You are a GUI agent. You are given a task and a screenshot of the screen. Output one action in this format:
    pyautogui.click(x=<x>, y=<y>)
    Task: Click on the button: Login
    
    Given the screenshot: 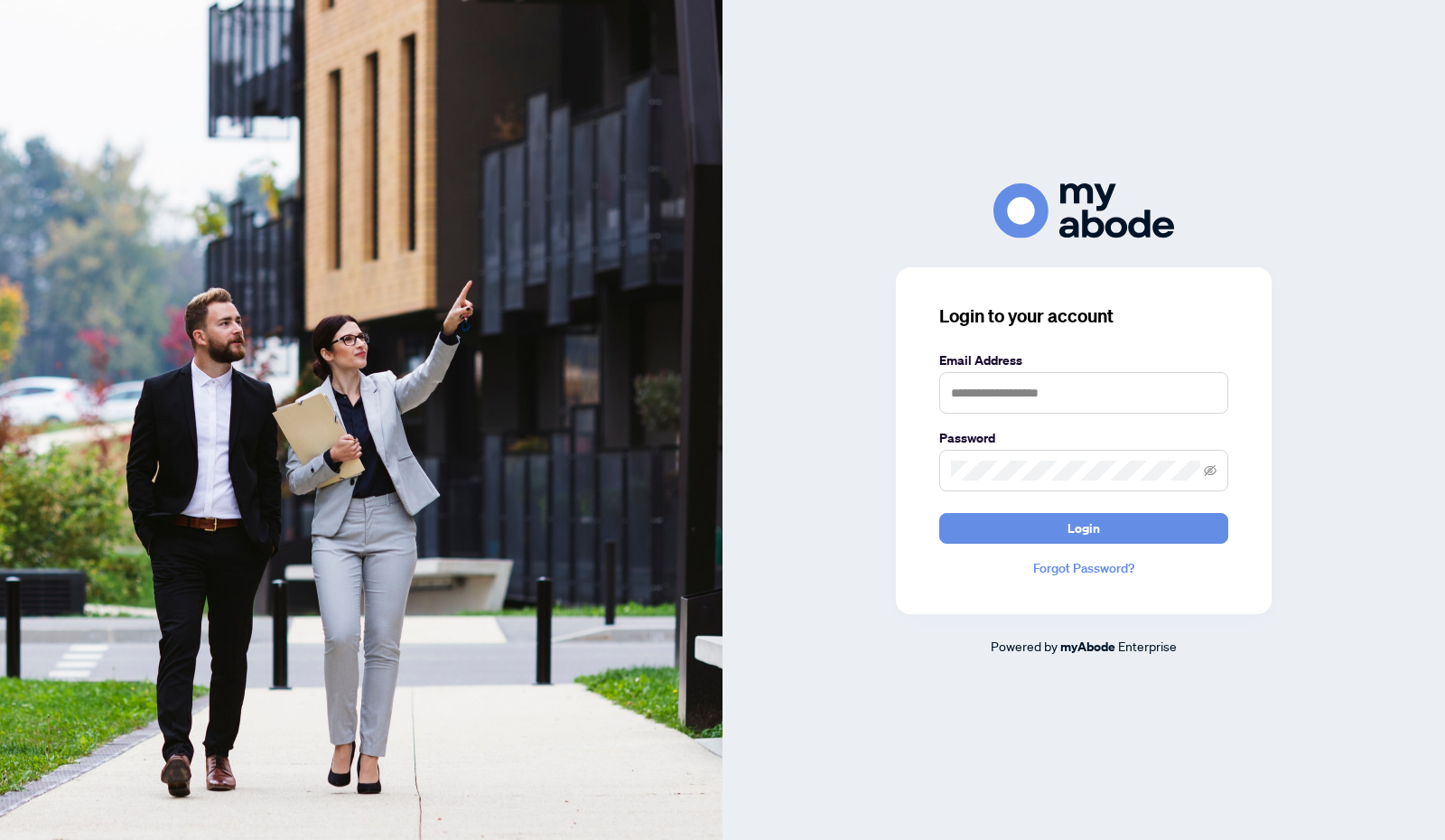 What is the action you would take?
    pyautogui.click(x=1084, y=528)
    